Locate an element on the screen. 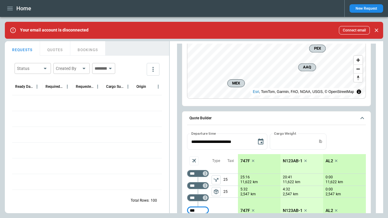 The height and width of the screenshot is (218, 388). button: BOOKINGS is located at coordinates (88, 48).